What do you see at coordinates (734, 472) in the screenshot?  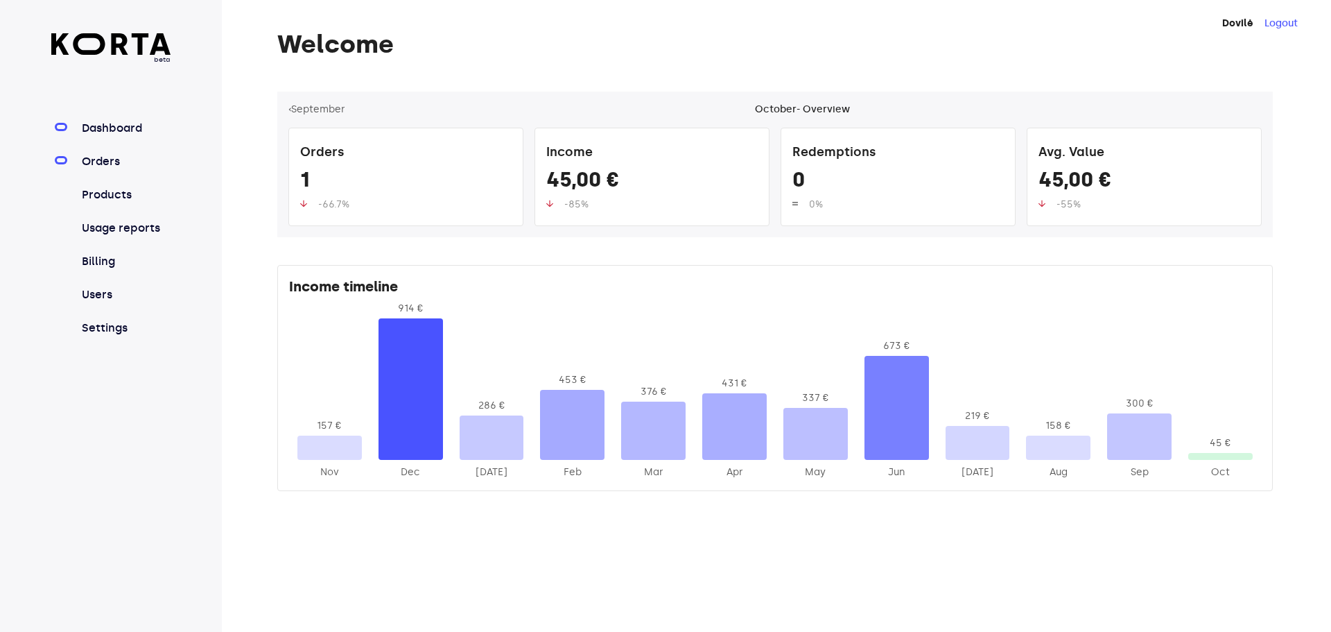 I see `div: 2025-Apr` at bounding box center [734, 472].